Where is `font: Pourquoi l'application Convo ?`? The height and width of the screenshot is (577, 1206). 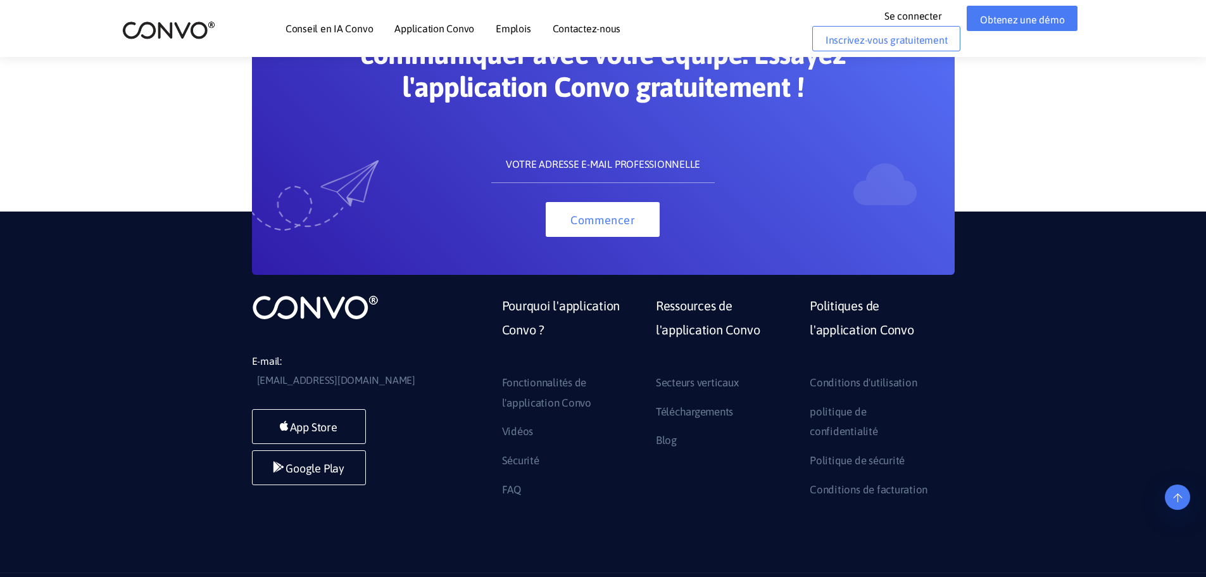 font: Pourquoi l'application Convo ? is located at coordinates (561, 317).